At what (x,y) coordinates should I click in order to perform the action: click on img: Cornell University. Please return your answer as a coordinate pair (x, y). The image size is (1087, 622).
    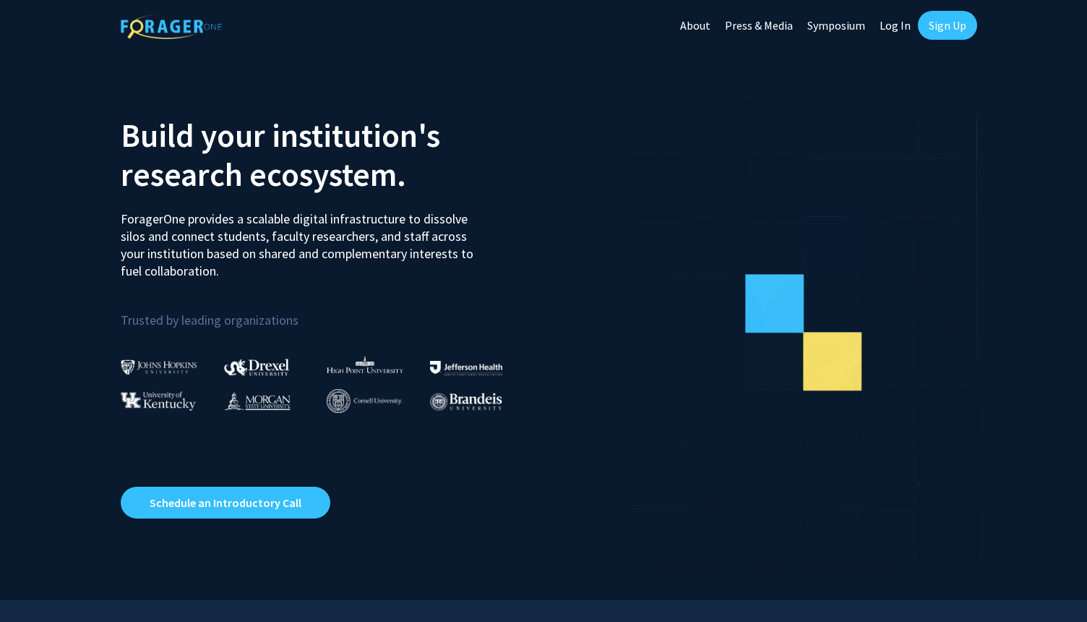
    Looking at the image, I should click on (364, 401).